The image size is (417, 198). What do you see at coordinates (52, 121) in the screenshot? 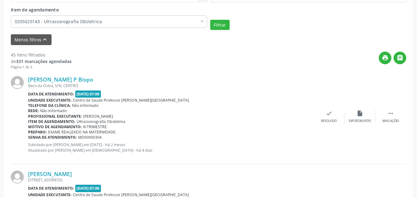
I see `b: Item de agendamento:` at bounding box center [52, 121].